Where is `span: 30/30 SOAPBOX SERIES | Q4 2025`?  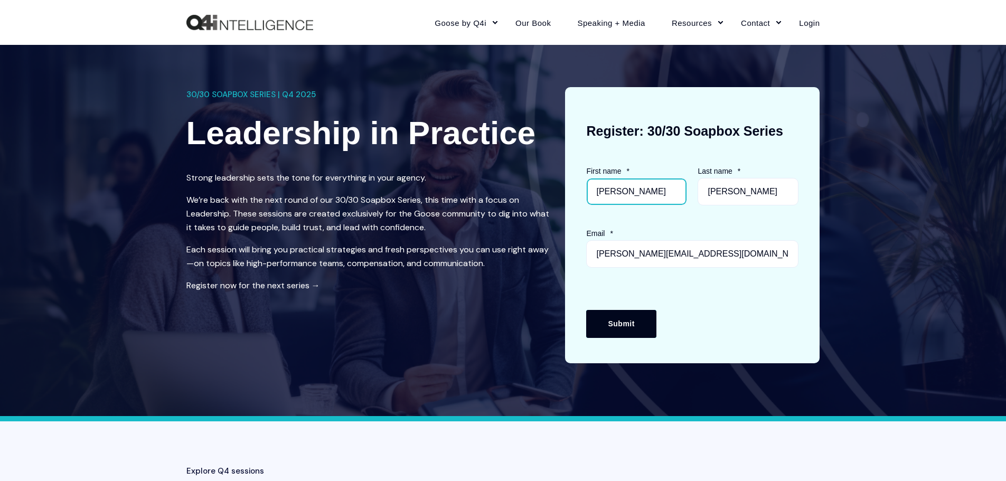
span: 30/30 SOAPBOX SERIES | Q4 2025 is located at coordinates (251, 95).